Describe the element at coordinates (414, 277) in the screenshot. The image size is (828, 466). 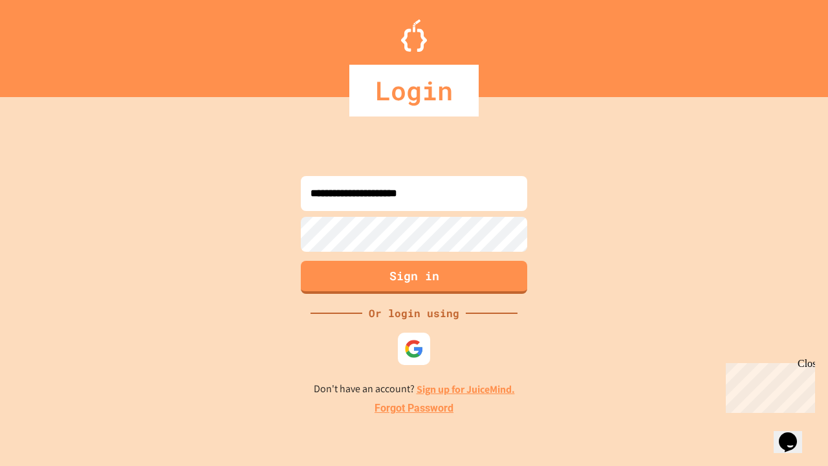
I see `button: Sign in` at that location.